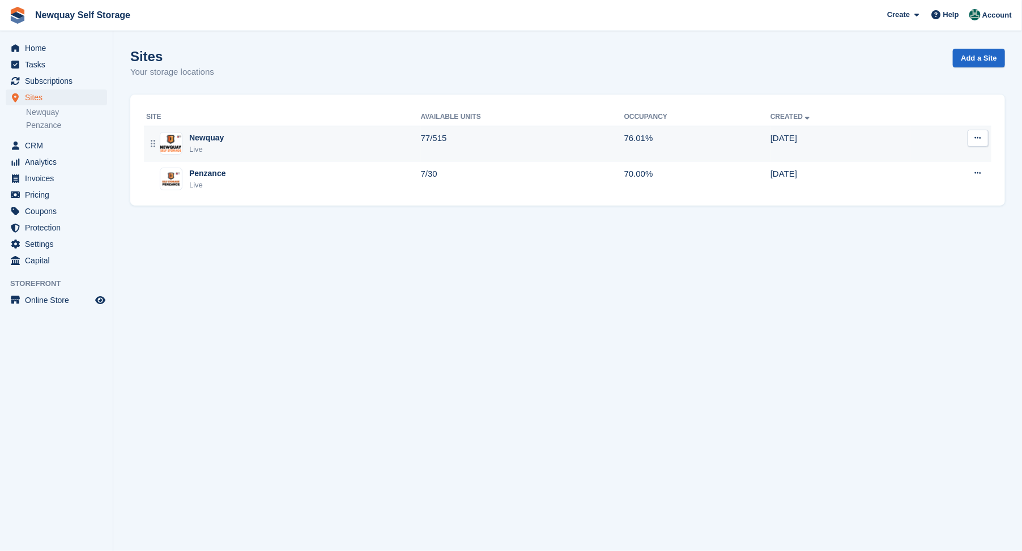 The image size is (1022, 551). Describe the element at coordinates (59, 261) in the screenshot. I see `span: Capital` at that location.